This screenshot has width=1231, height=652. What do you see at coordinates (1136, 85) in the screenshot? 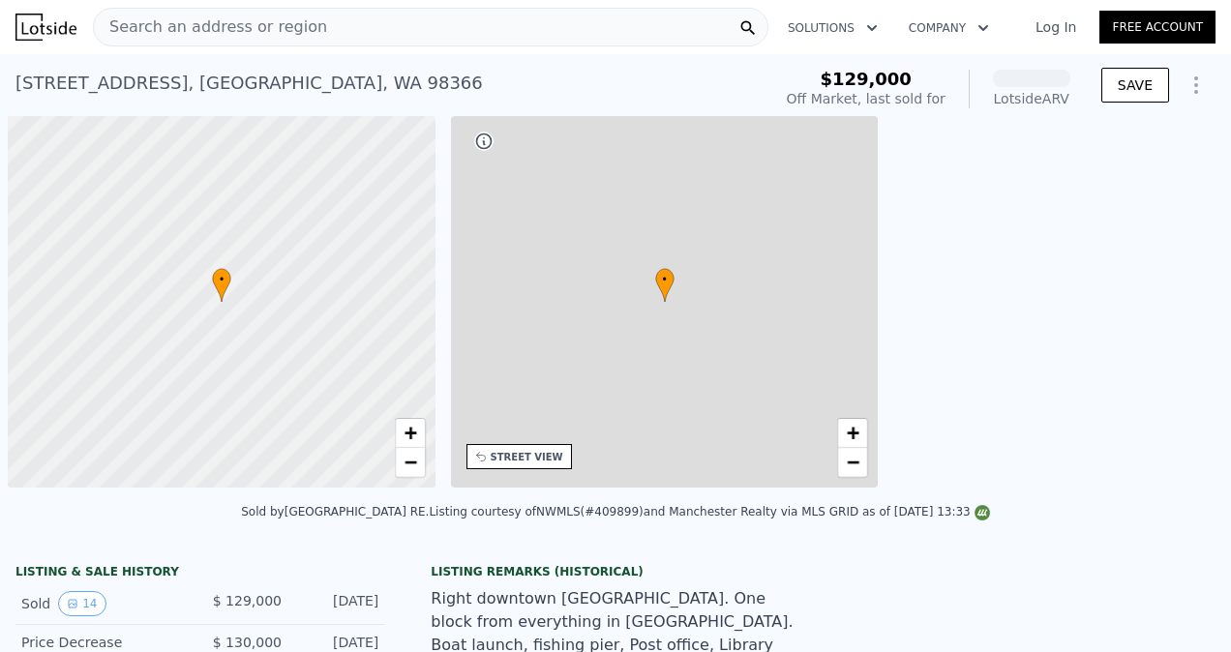
I see `button: SAVE` at bounding box center [1136, 85].